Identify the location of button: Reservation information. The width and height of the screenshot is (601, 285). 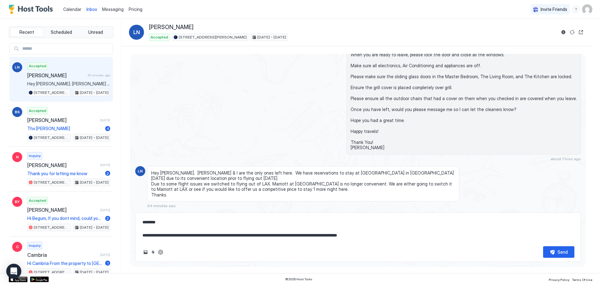
(564, 32).